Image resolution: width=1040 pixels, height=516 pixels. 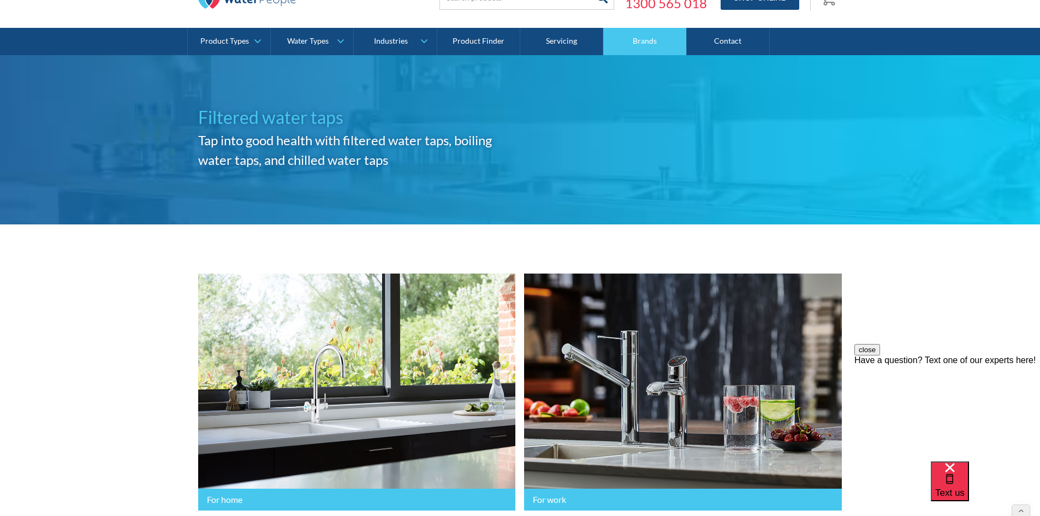 What do you see at coordinates (728, 41) in the screenshot?
I see `a: Contact` at bounding box center [728, 41].